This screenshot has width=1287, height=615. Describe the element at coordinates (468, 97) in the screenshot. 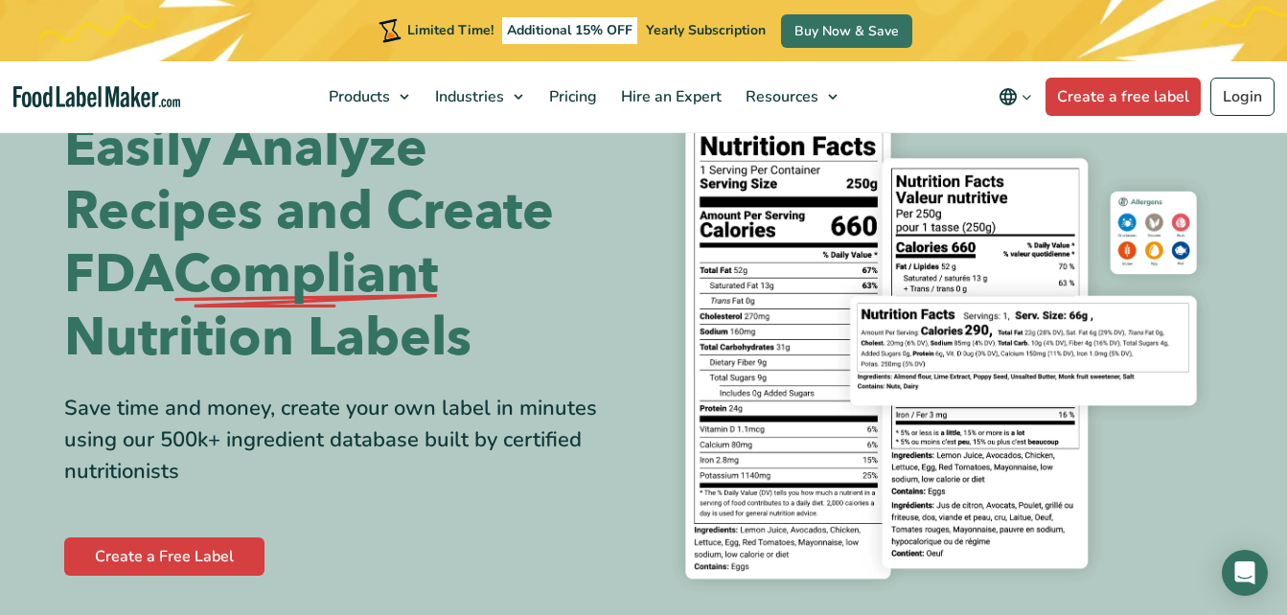

I see `span: Industries` at that location.